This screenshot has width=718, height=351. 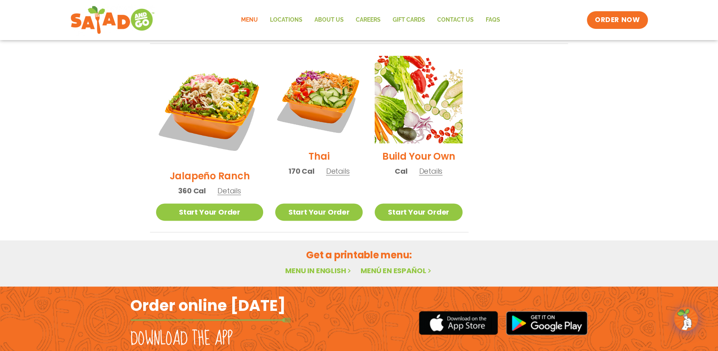 What do you see at coordinates (400, 171) in the screenshot?
I see `span: Cal` at bounding box center [400, 171].